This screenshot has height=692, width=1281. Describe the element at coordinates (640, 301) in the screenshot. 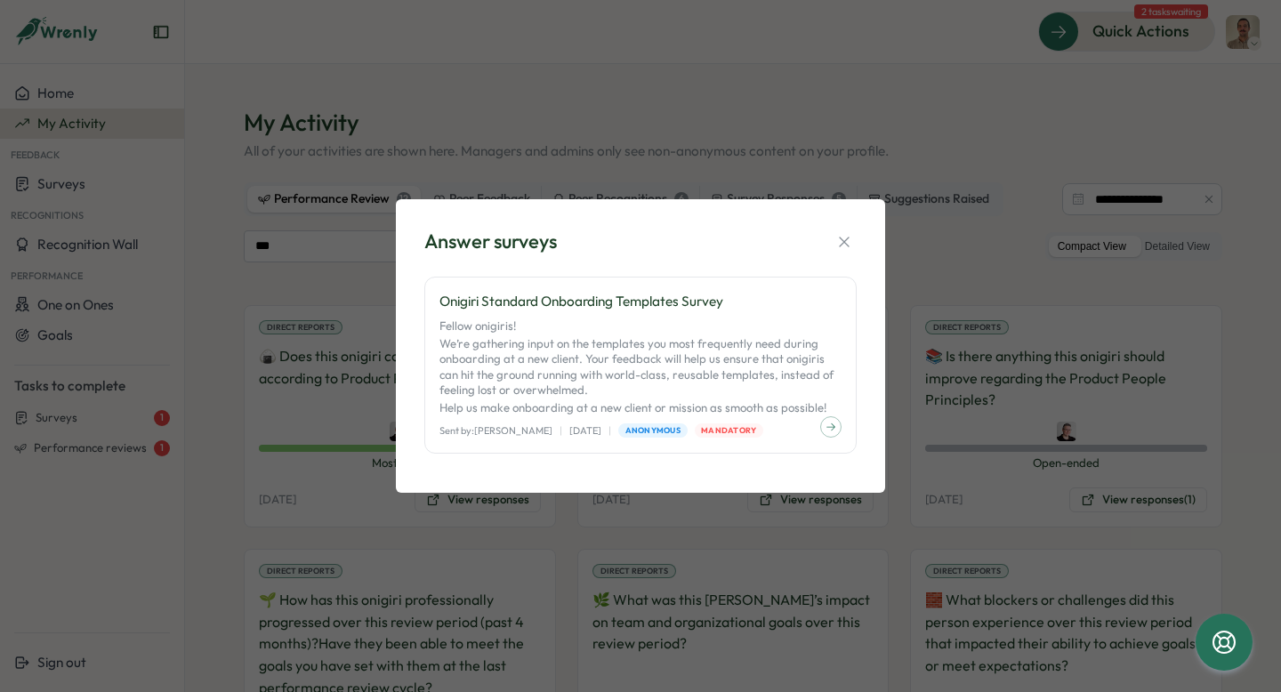

I see `p: Onigiri Standard Onboarding Templates Survey` at that location.